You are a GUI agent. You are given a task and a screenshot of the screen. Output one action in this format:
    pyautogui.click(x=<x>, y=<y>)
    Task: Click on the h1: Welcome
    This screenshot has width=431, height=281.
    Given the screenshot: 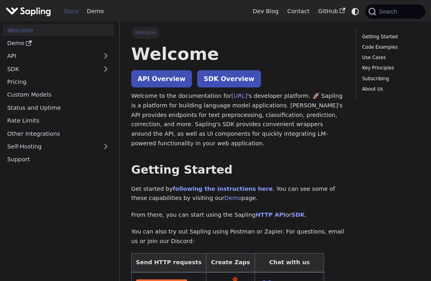 What is the action you would take?
    pyautogui.click(x=238, y=54)
    